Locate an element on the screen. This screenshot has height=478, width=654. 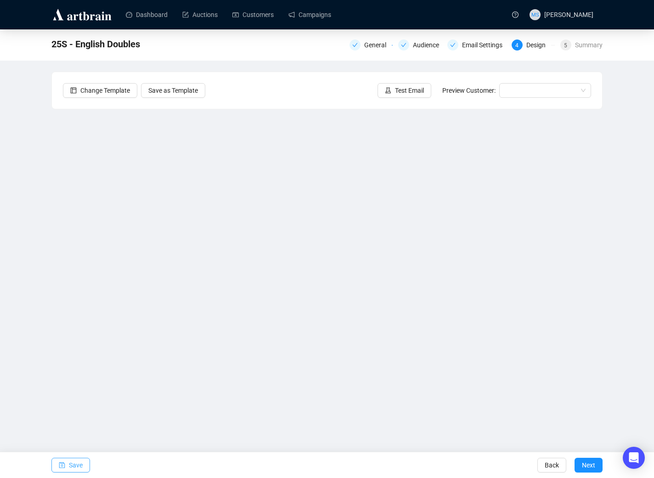
button: Save is located at coordinates (71, 465).